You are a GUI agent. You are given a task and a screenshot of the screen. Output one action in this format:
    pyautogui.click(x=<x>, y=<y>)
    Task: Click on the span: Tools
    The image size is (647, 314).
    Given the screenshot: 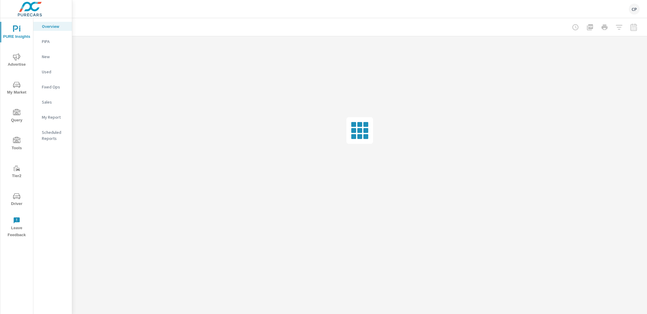 What is the action you would take?
    pyautogui.click(x=17, y=144)
    